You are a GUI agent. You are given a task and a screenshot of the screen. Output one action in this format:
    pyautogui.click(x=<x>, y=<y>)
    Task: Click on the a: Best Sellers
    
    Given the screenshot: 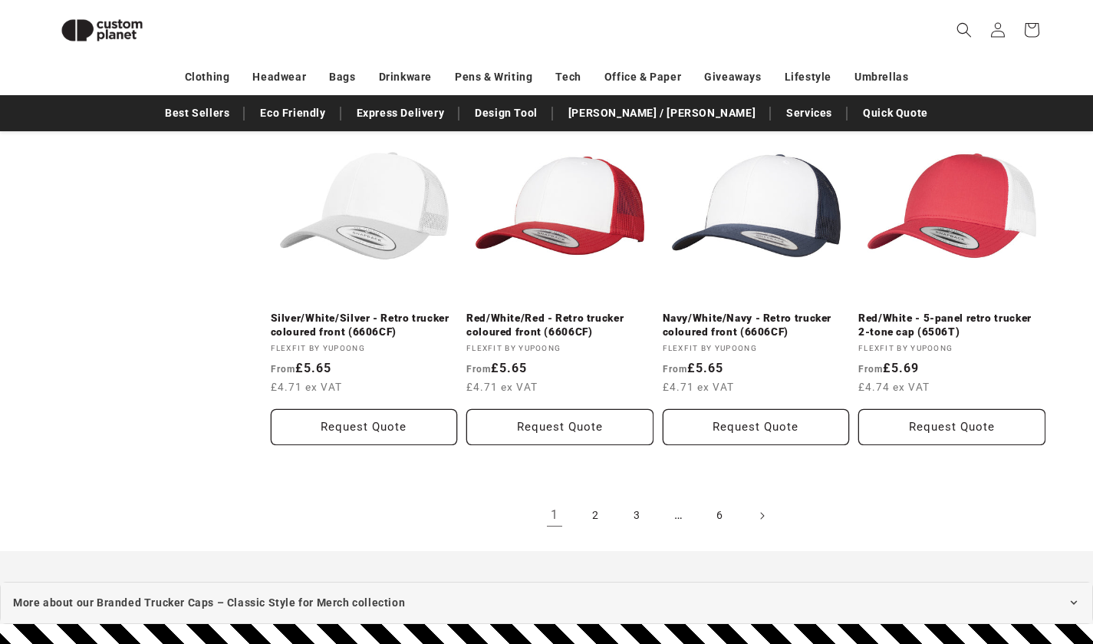 What is the action you would take?
    pyautogui.click(x=197, y=113)
    